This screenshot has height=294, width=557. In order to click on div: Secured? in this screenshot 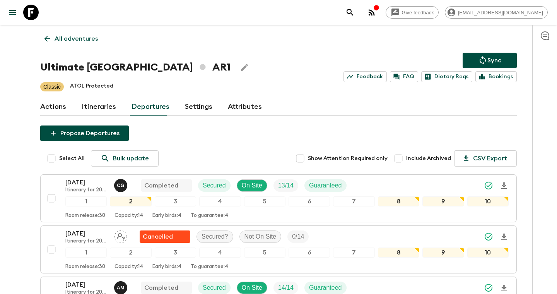, I will do `click(215, 236)`.